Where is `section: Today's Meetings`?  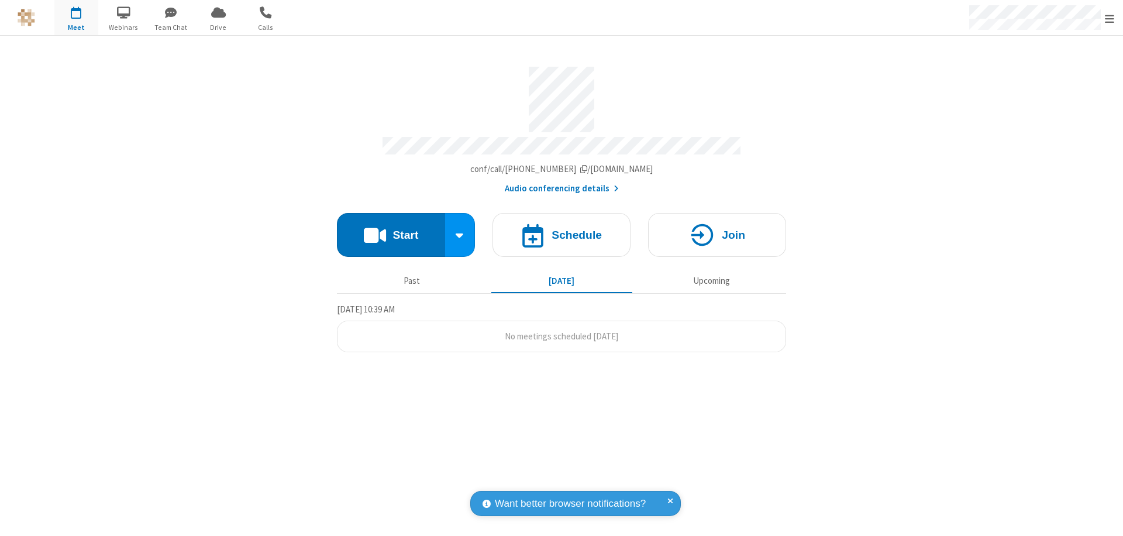 section: Today's Meetings is located at coordinates (561, 328).